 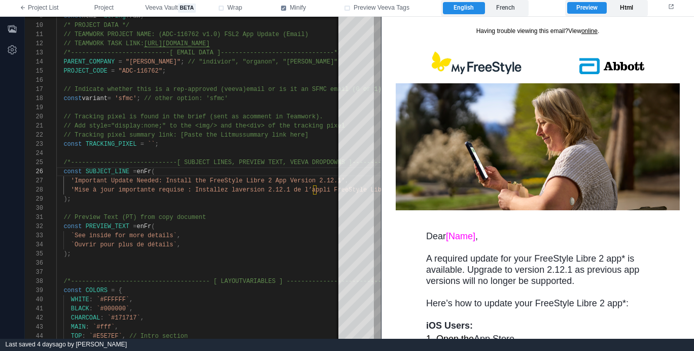 I want to click on span: Minify, so click(x=298, y=8).